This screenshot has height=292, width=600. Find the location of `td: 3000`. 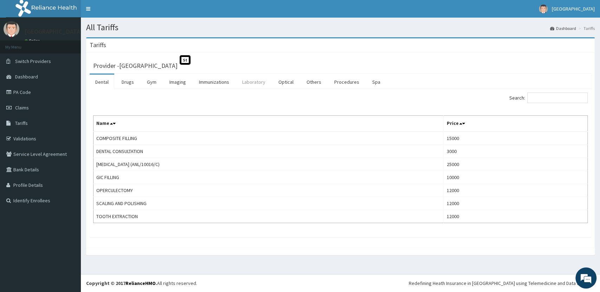

td: 3000 is located at coordinates (516, 151).